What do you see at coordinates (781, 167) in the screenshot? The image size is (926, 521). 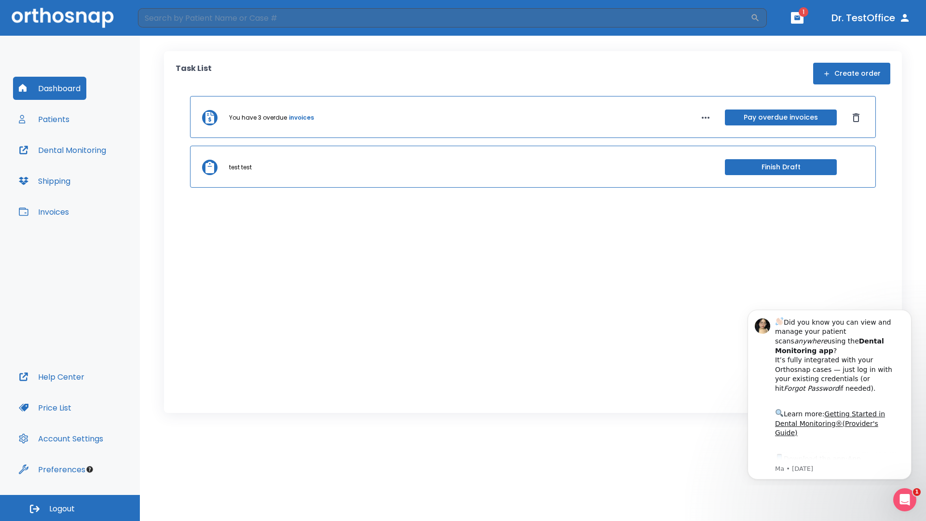 I see `button: Finish Draft` at bounding box center [781, 167].